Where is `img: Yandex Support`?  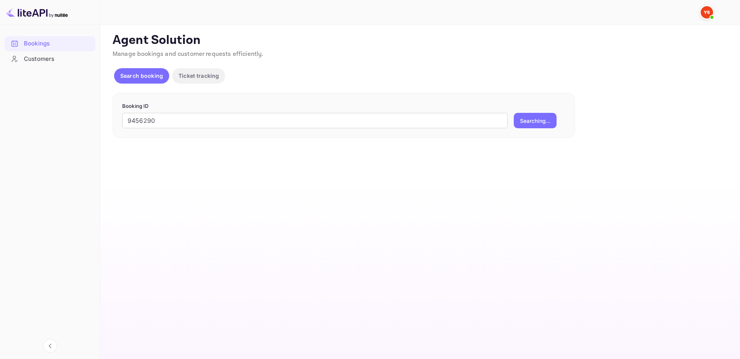 img: Yandex Support is located at coordinates (706, 12).